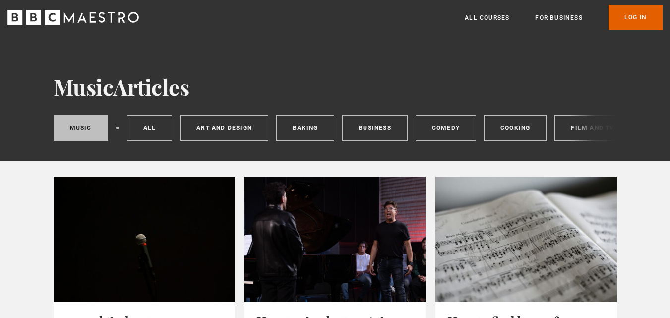 The width and height of the screenshot is (670, 318). What do you see at coordinates (592, 128) in the screenshot?
I see `a: Film and TV` at bounding box center [592, 128].